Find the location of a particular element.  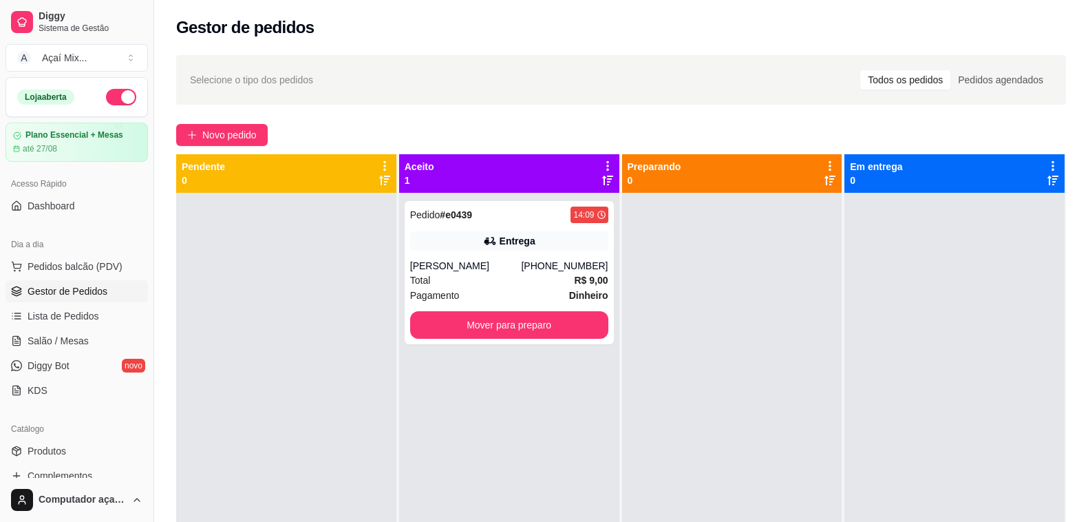

p: Em entrega is located at coordinates (876, 167).